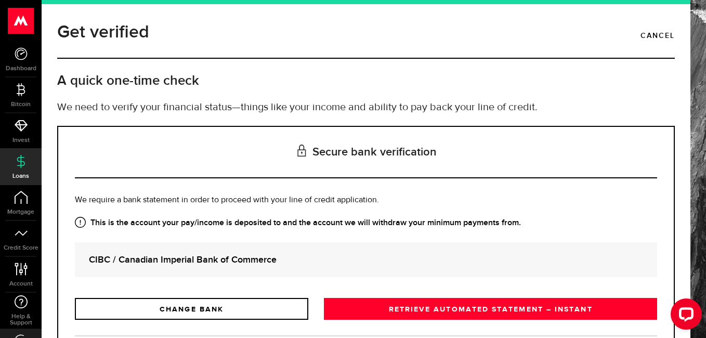 The image size is (706, 338). I want to click on button: Open LiveChat chat widget, so click(24, 20).